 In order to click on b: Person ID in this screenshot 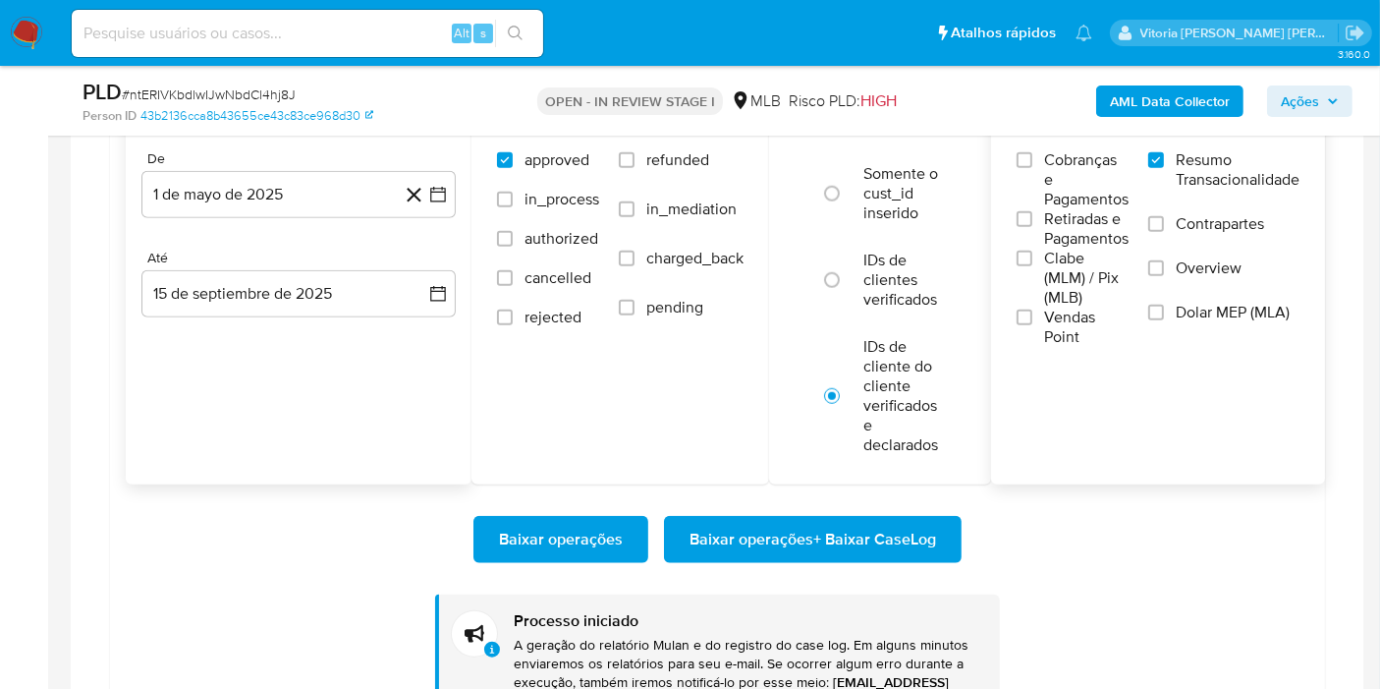, I will do `click(109, 116)`.